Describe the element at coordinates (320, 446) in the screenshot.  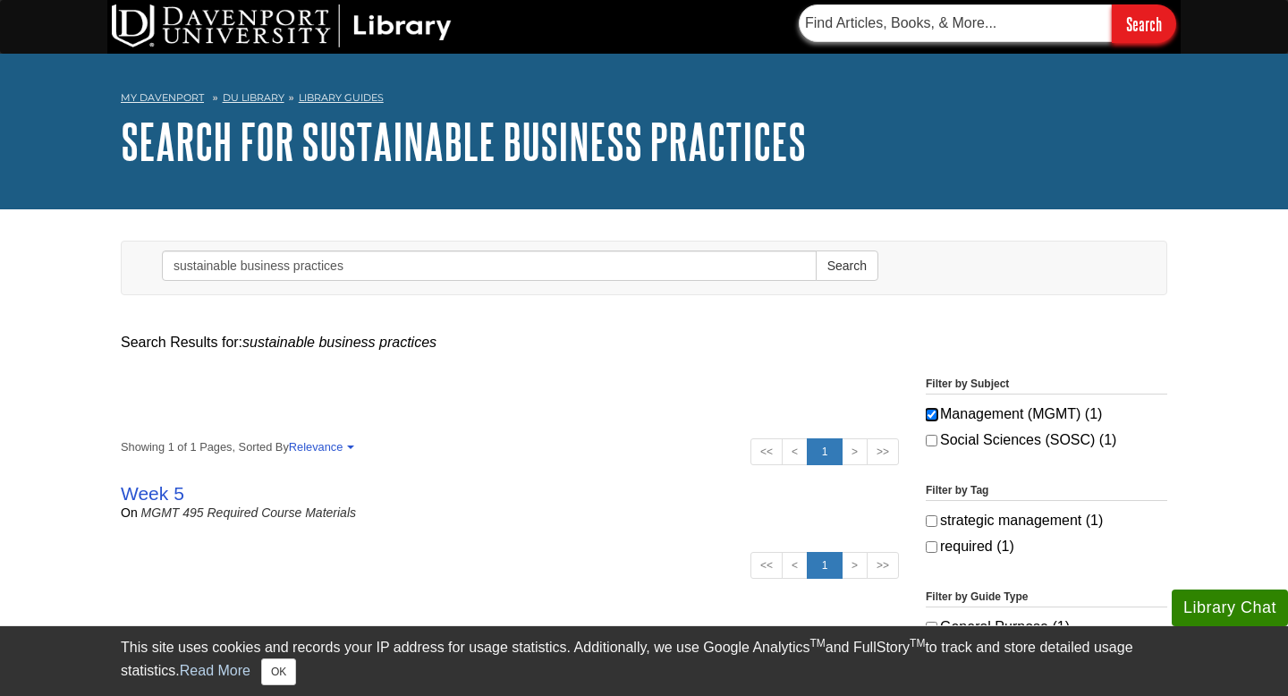
I see `a: Relevance` at that location.